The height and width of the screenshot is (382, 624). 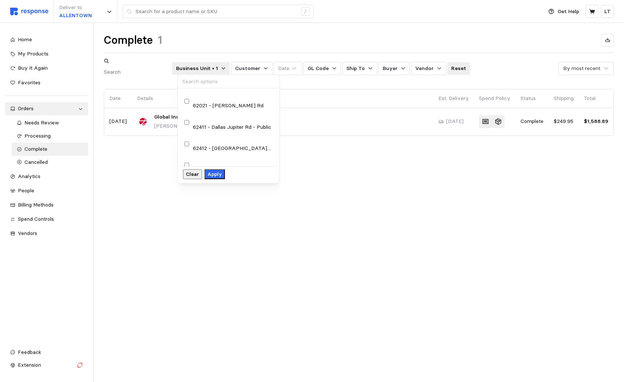 I want to click on a: Analytics, so click(x=47, y=176).